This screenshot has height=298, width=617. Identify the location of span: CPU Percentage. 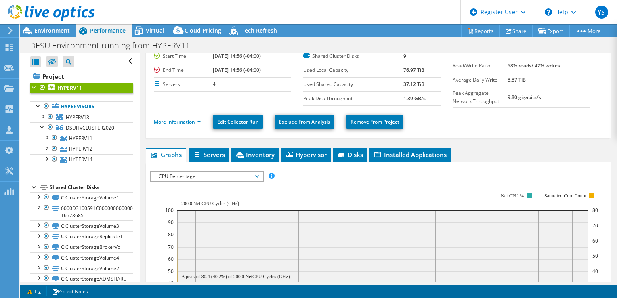
(206, 176).